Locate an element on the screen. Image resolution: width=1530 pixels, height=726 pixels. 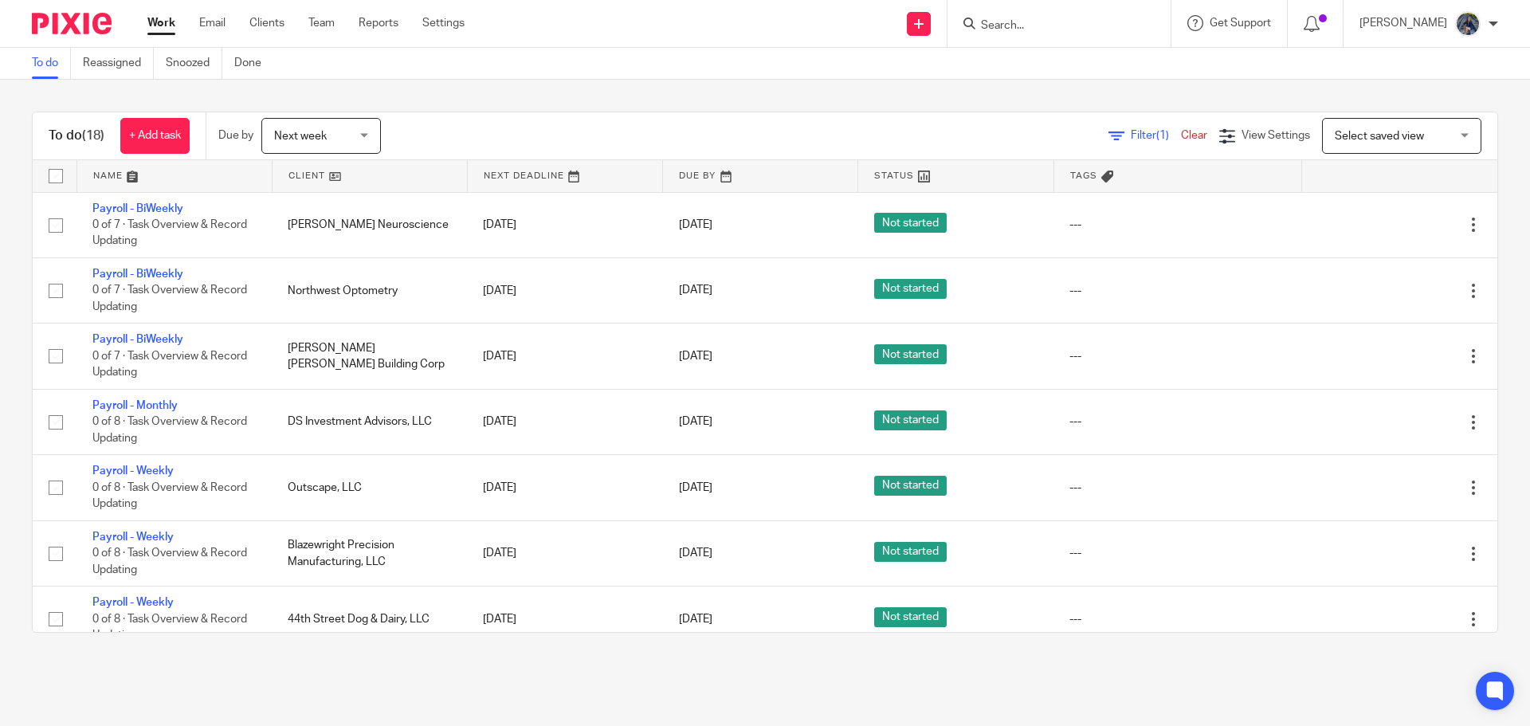
td: Outscape, LLC is located at coordinates (369, 488).